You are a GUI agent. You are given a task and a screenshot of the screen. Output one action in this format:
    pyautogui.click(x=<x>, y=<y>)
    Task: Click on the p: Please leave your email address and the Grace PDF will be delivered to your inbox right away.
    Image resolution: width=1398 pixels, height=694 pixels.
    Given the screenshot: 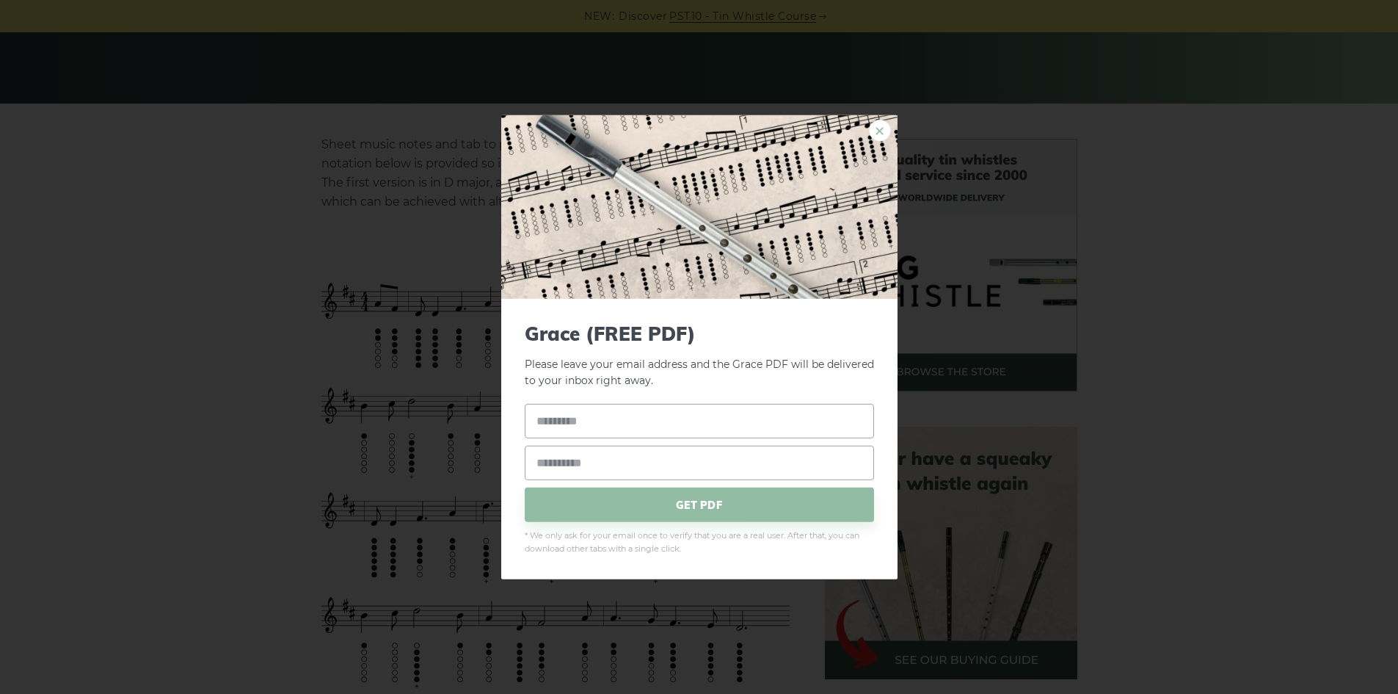 What is the action you would take?
    pyautogui.click(x=700, y=355)
    